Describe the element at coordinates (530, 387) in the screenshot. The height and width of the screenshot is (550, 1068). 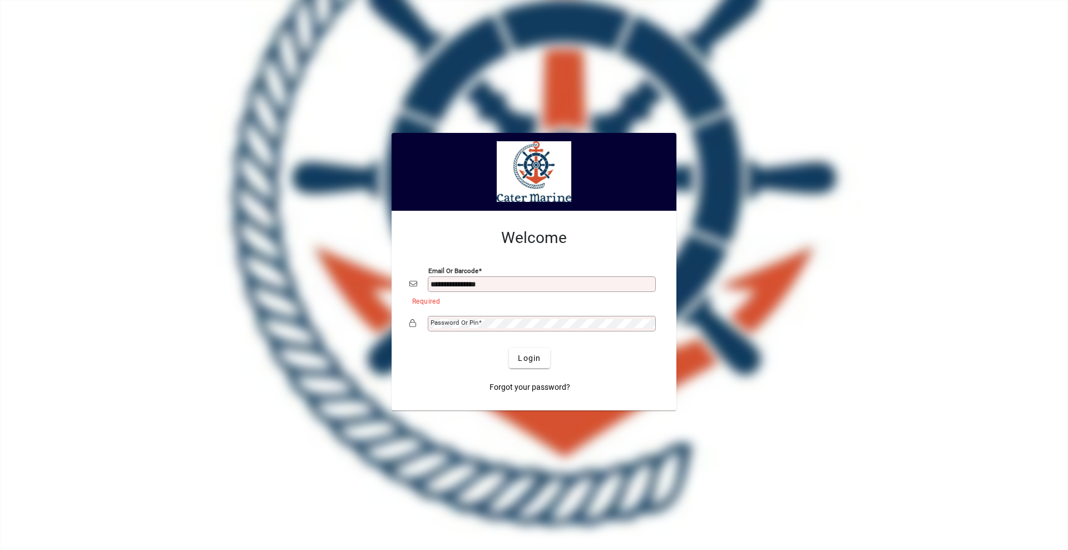
I see `span: Forgot your password?` at that location.